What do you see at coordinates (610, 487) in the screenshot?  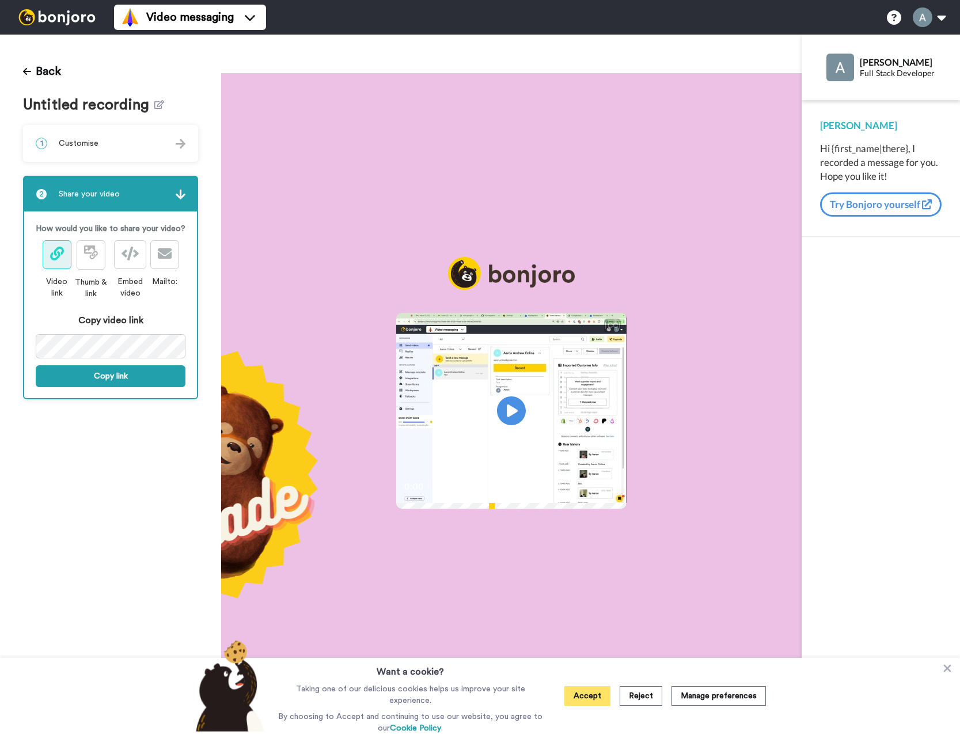 I see `img: Full screen` at bounding box center [610, 487].